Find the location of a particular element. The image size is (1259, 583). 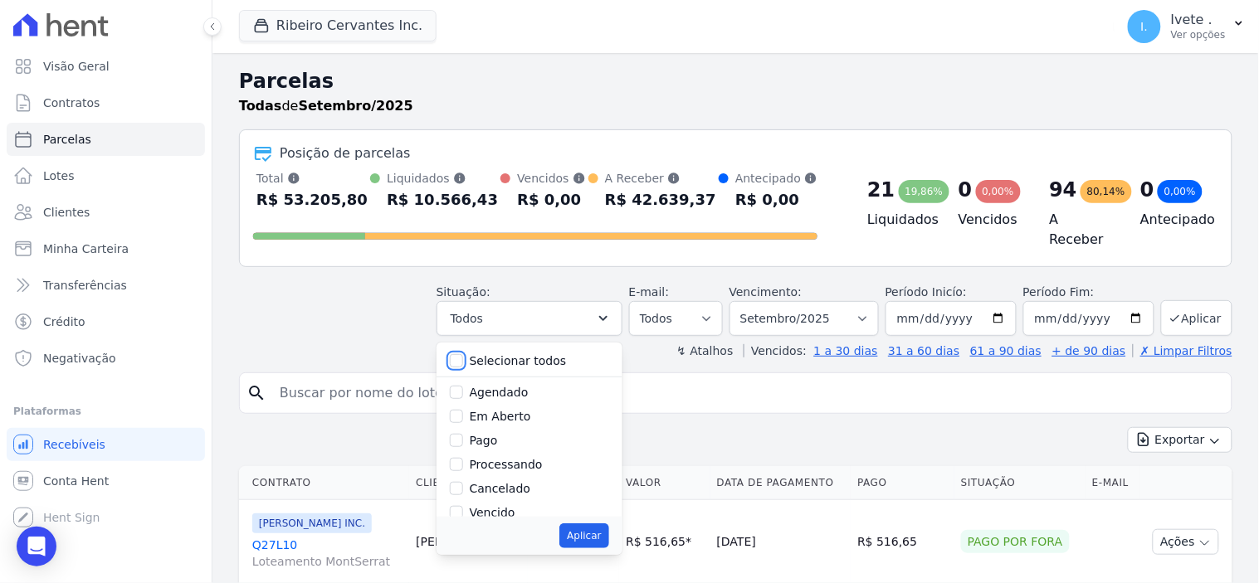

span: Negativação is located at coordinates (80, 358).